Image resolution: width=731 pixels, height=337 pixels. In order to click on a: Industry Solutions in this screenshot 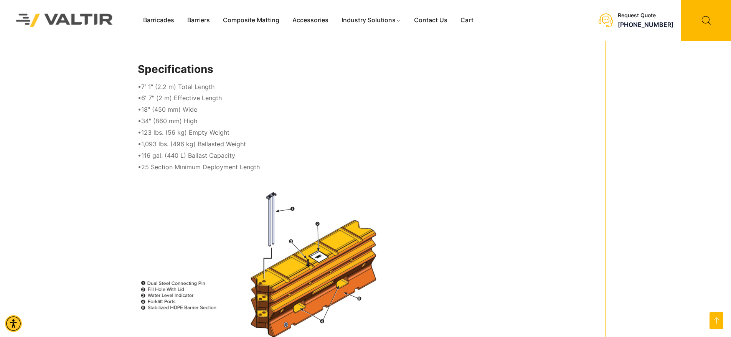, I will do `click(371, 20)`.